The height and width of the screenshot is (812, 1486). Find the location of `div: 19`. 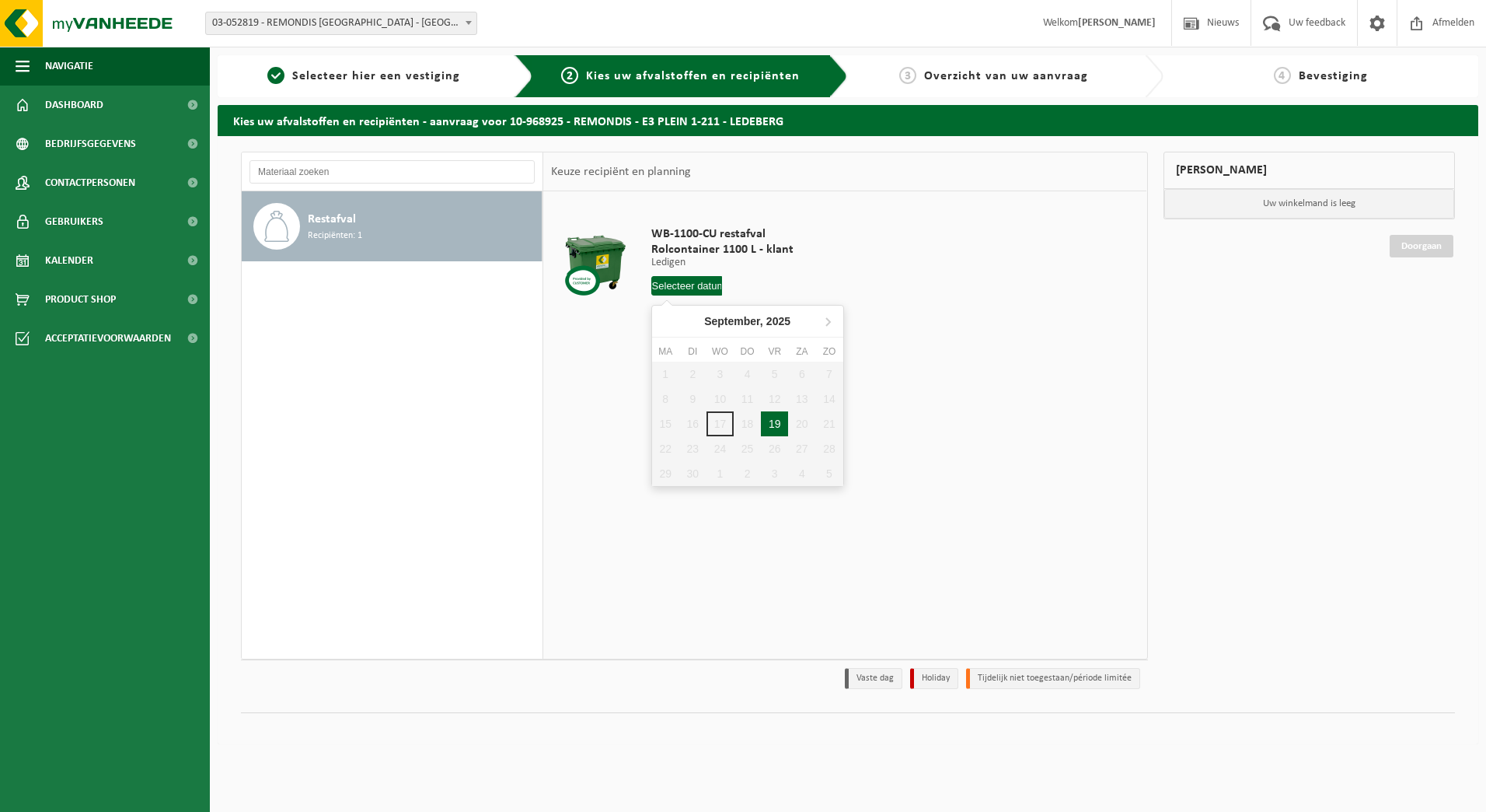

div: 19 is located at coordinates (774, 424).